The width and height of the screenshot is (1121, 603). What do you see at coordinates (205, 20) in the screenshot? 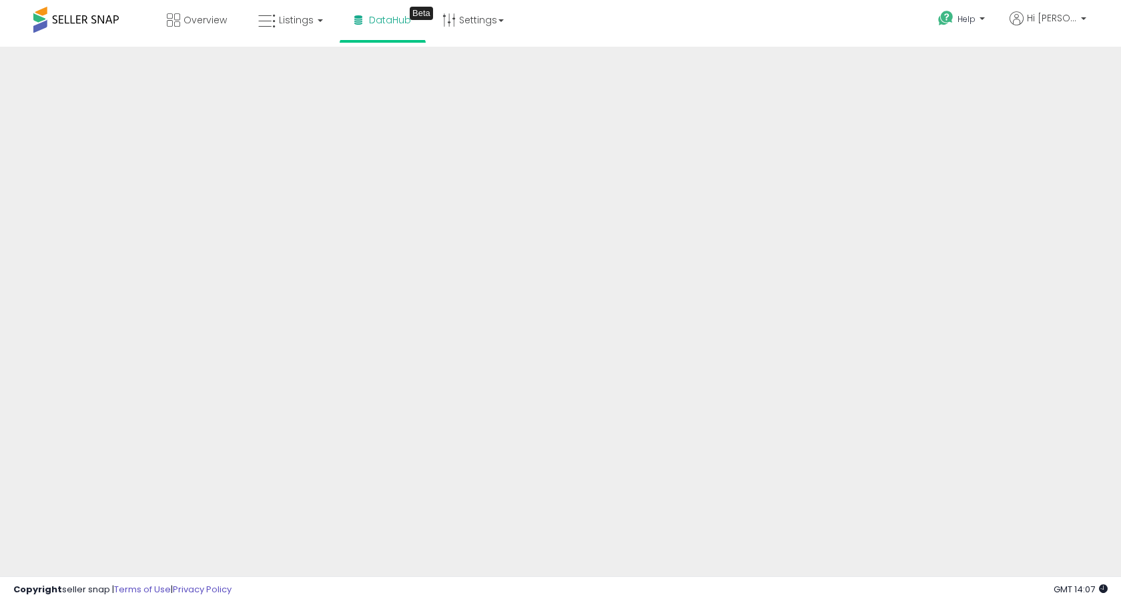
I see `span: Overview` at bounding box center [205, 20].